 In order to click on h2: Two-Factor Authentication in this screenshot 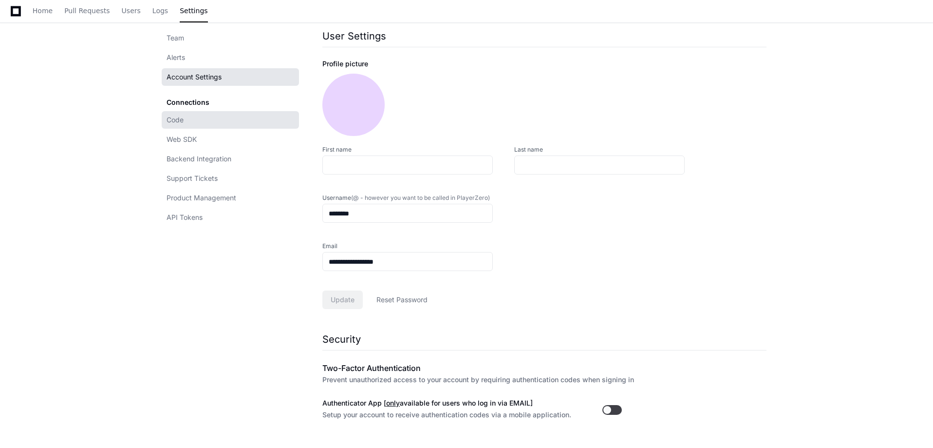, I will do `click(544, 368)`.